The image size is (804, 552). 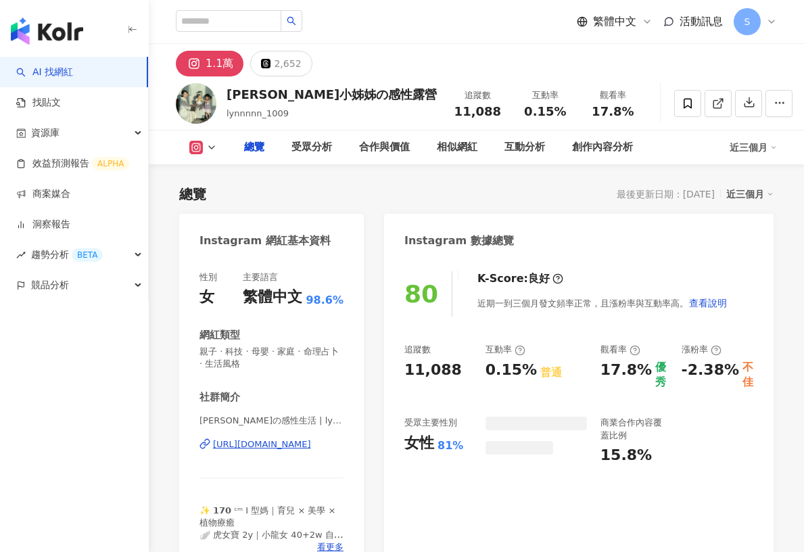 What do you see at coordinates (748, 375) in the screenshot?
I see `div: 不佳` at bounding box center [748, 375].